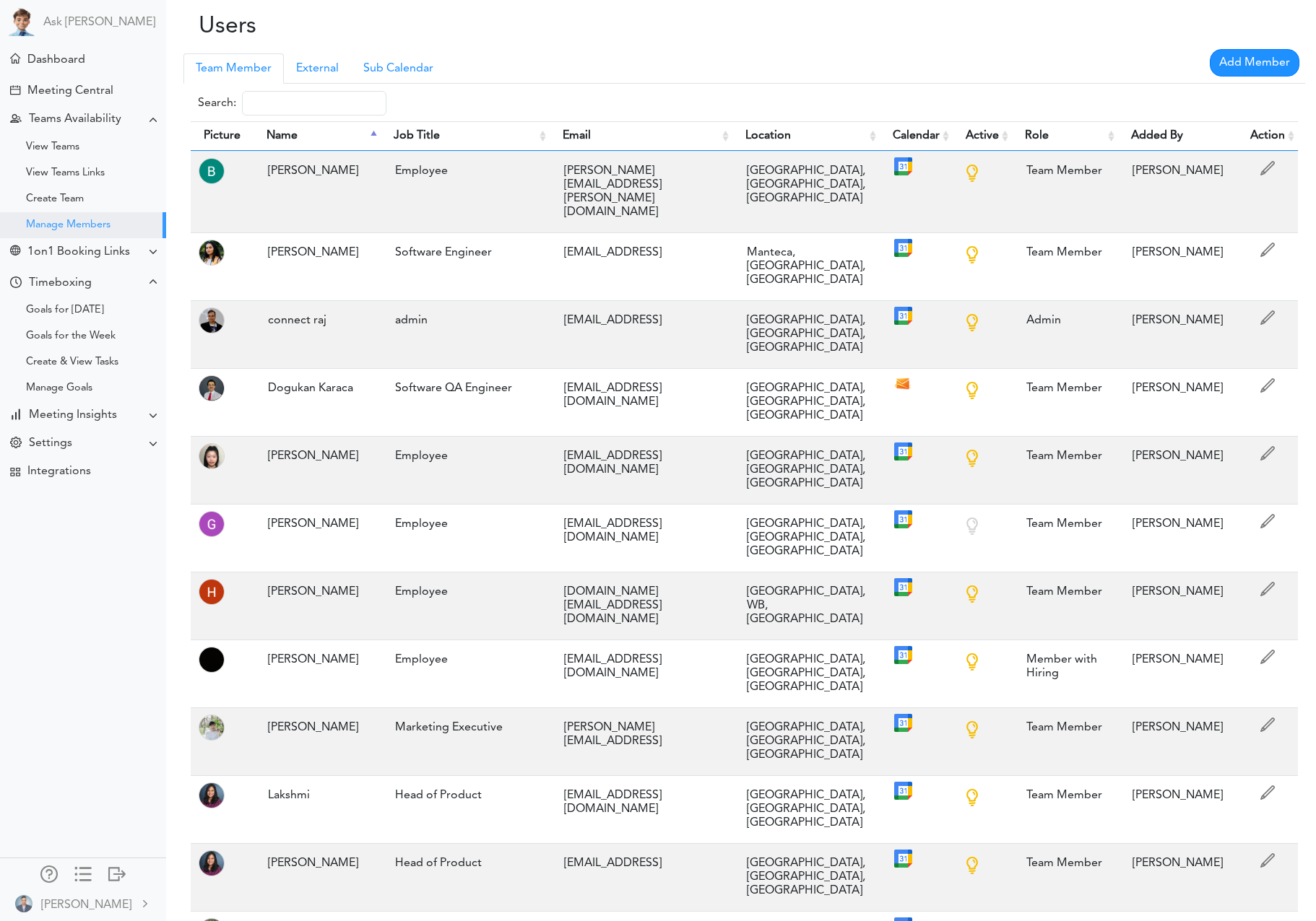  Describe the element at coordinates (292, 103) in the screenshot. I see `label: Search:` at that location.